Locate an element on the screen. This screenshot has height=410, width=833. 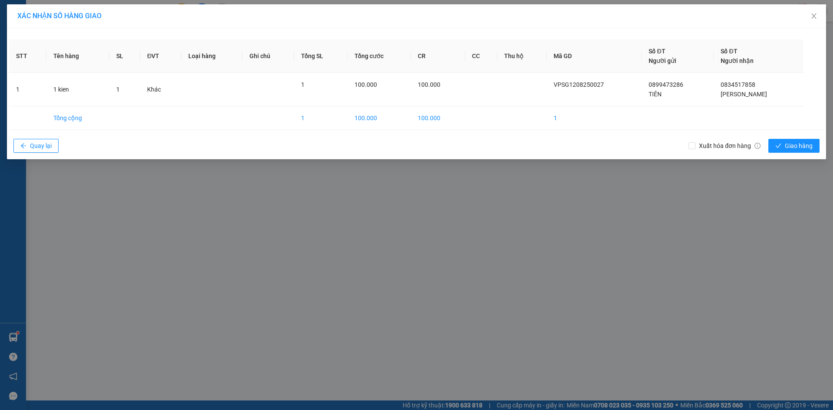
span: Xuất hóa đơn hàng is located at coordinates (730, 146).